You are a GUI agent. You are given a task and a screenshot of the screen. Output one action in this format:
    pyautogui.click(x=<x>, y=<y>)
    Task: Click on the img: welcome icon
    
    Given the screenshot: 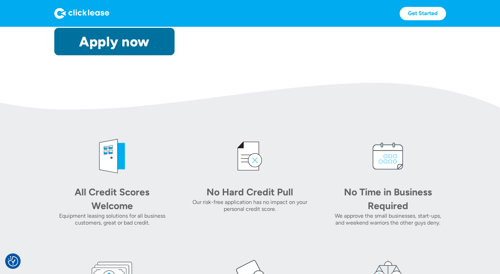 What is the action you would take?
    pyautogui.click(x=112, y=156)
    